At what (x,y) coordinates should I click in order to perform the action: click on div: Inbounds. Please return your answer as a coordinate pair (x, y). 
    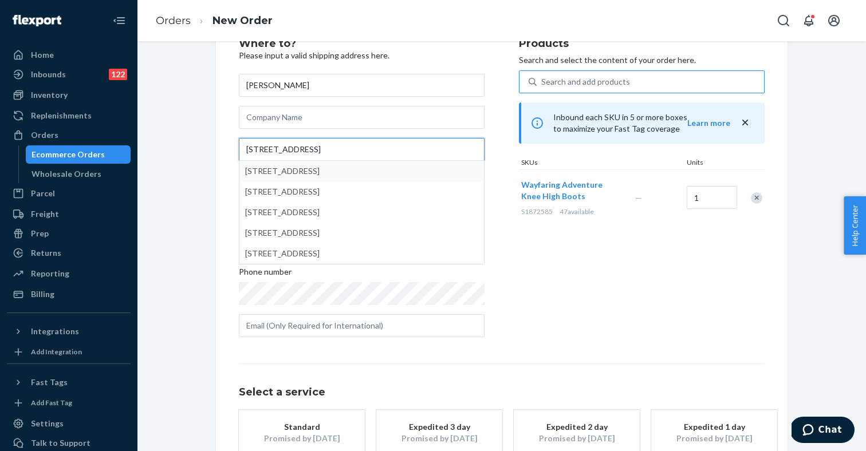
    Looking at the image, I should click on (48, 74).